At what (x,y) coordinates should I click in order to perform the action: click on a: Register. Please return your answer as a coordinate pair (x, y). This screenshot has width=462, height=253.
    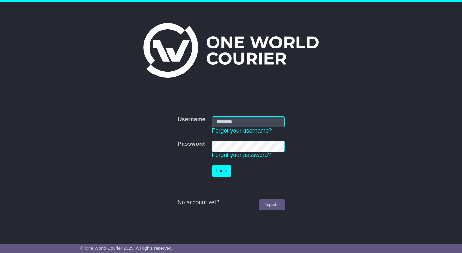
    Looking at the image, I should click on (272, 204).